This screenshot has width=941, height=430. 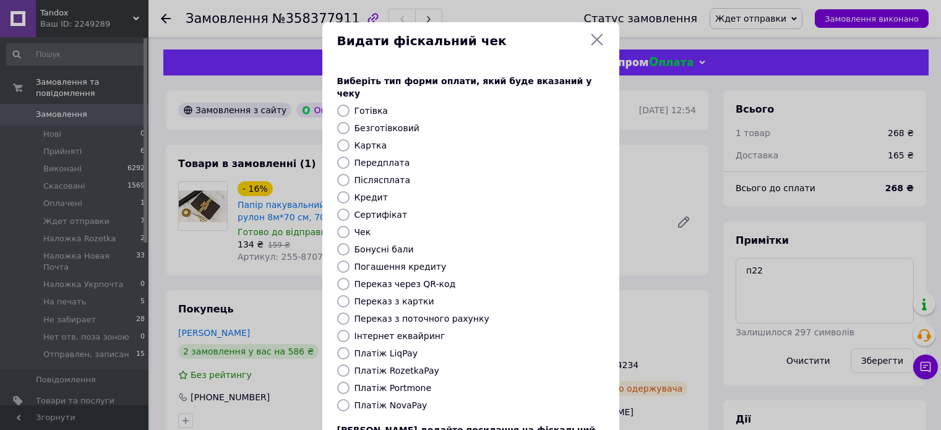 What do you see at coordinates (422, 319) in the screenshot?
I see `label: Переказ з поточного рахунку` at bounding box center [422, 319].